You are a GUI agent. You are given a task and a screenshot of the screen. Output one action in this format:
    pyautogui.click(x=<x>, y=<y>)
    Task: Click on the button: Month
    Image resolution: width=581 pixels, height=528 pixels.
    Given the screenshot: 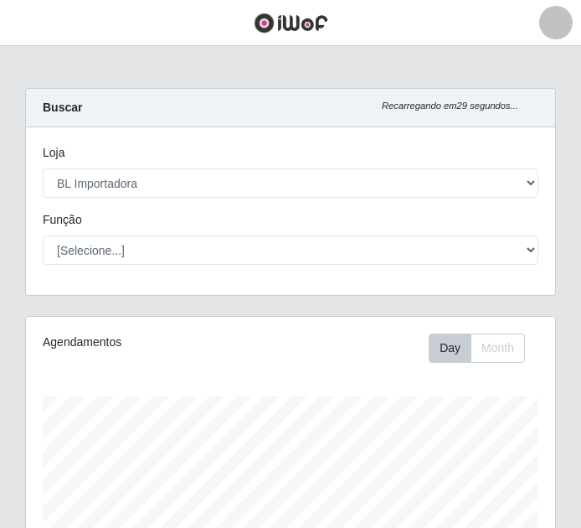 What is the action you would take?
    pyautogui.click(x=497, y=348)
    